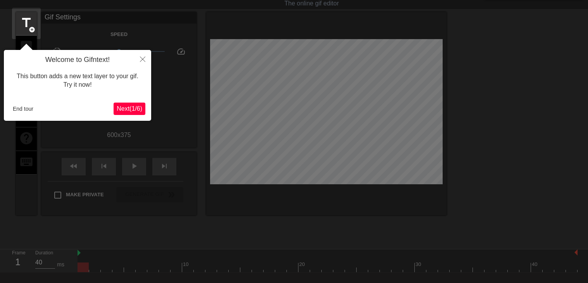 Image resolution: width=588 pixels, height=283 pixels. I want to click on button: Close, so click(143, 59).